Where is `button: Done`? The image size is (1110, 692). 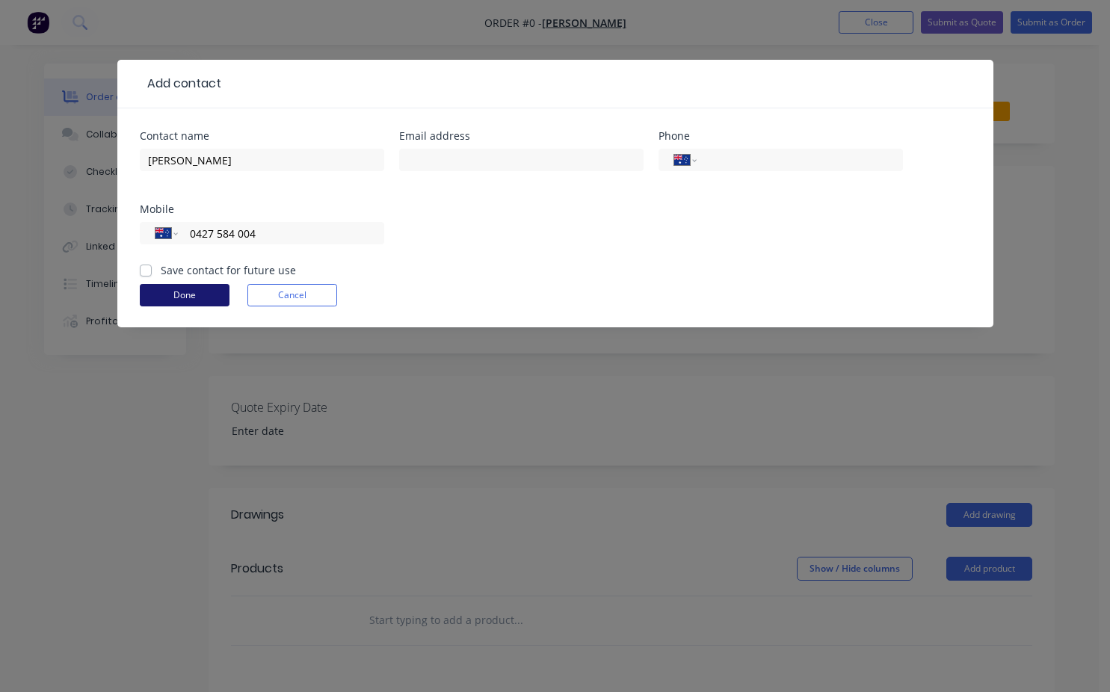 button: Done is located at coordinates (185, 295).